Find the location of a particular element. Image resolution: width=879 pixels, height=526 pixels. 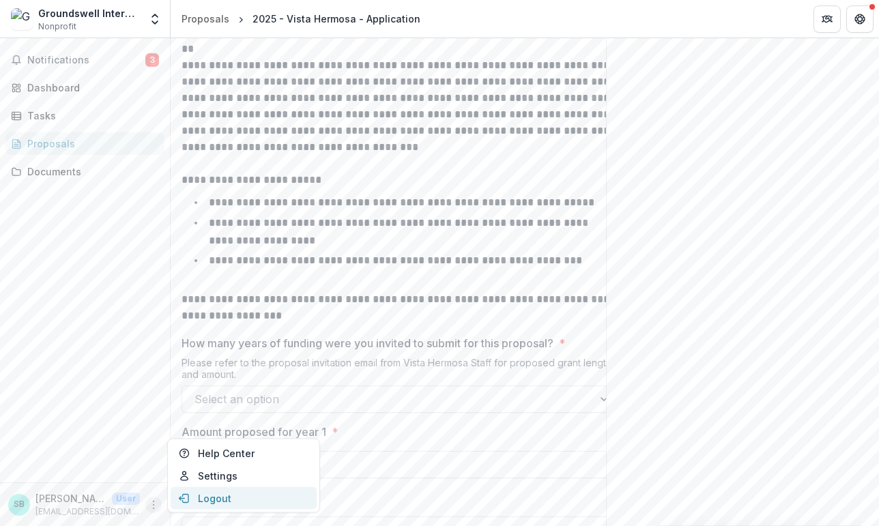

p: How many years of funding were you invited to submit for this proposal? is located at coordinates (367, 343).